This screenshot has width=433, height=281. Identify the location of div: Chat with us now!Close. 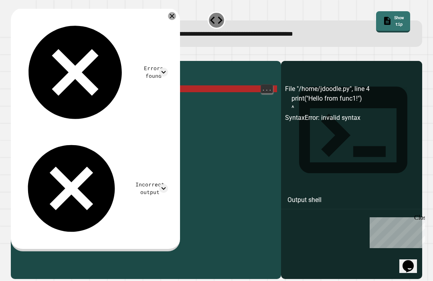
(29, 27).